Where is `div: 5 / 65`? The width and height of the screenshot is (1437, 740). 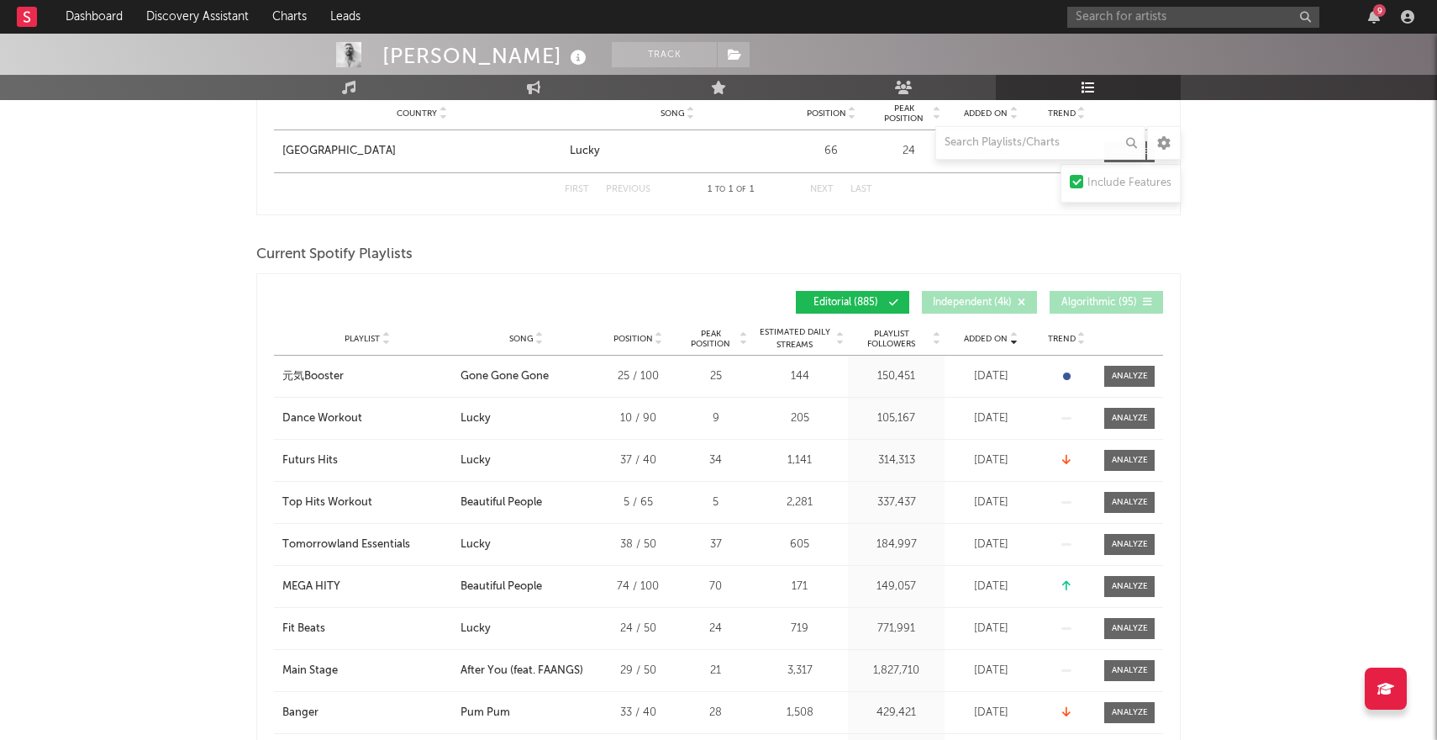
div: 5 / 65 is located at coordinates (638, 503).